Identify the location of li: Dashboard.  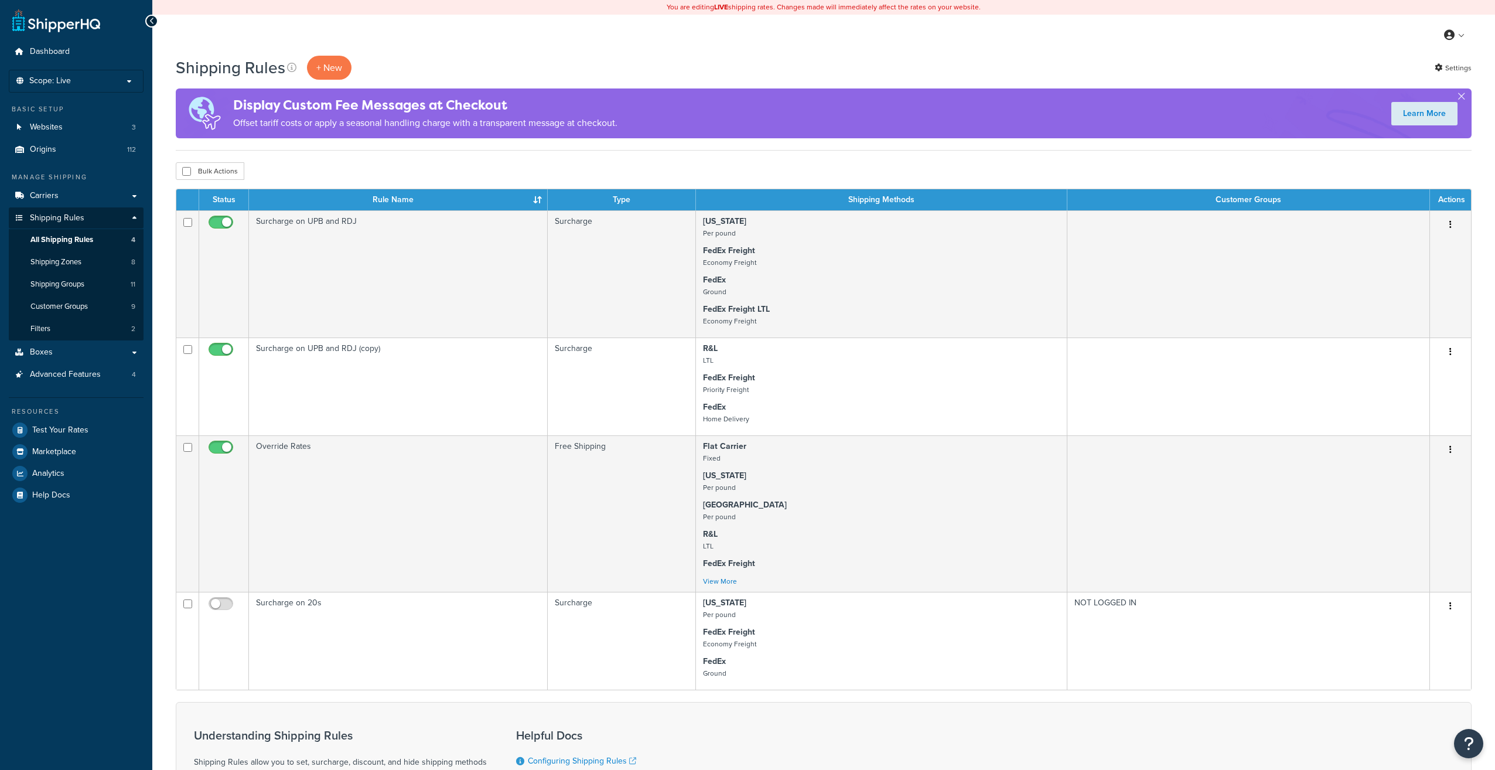
(76, 52).